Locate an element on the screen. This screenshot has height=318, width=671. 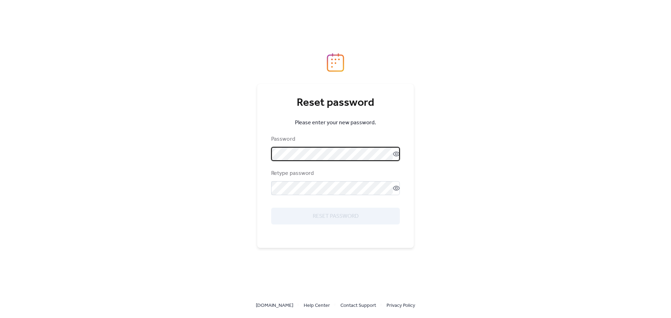
span: Privacy Policy is located at coordinates (401, 306).